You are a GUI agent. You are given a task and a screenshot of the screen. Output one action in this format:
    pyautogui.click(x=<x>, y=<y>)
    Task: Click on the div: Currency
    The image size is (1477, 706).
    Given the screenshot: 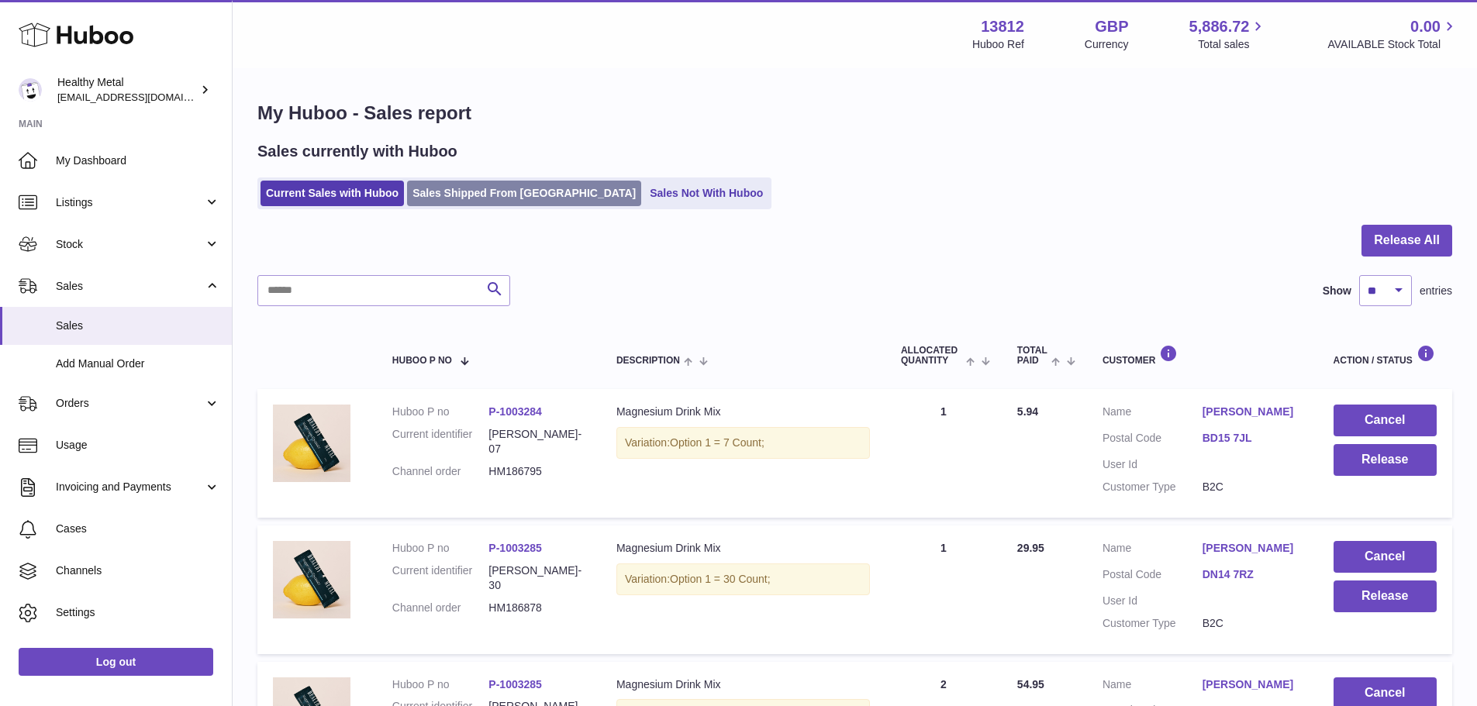 What is the action you would take?
    pyautogui.click(x=1107, y=44)
    